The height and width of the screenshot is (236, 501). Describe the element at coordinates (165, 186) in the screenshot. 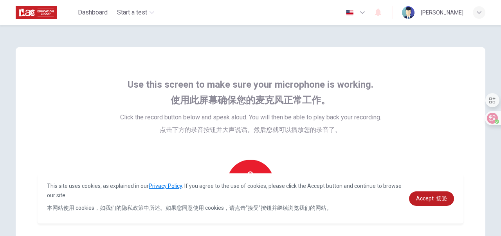

I see `a: Privacy Policy` at that location.